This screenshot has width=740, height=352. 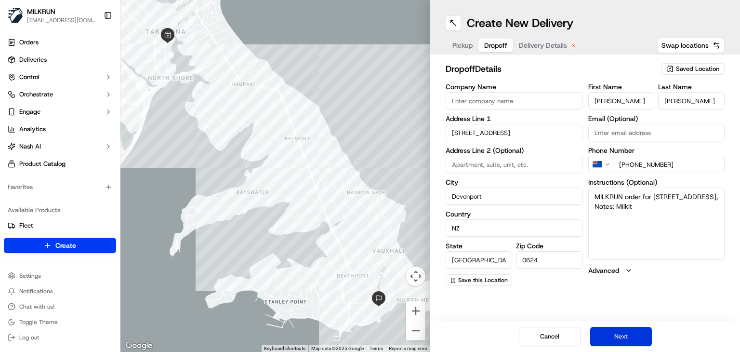 What do you see at coordinates (656, 182) in the screenshot?
I see `label: Instructions (Optional)` at bounding box center [656, 182].